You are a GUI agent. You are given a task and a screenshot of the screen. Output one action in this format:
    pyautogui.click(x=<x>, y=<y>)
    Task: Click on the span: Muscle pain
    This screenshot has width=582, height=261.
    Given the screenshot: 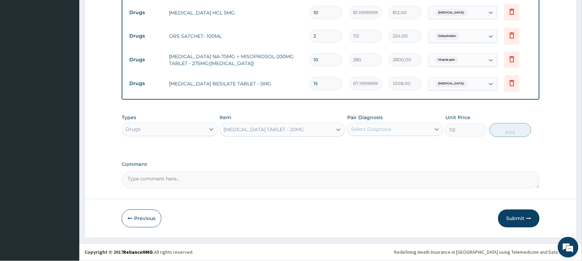 What is the action you would take?
    pyautogui.click(x=446, y=60)
    